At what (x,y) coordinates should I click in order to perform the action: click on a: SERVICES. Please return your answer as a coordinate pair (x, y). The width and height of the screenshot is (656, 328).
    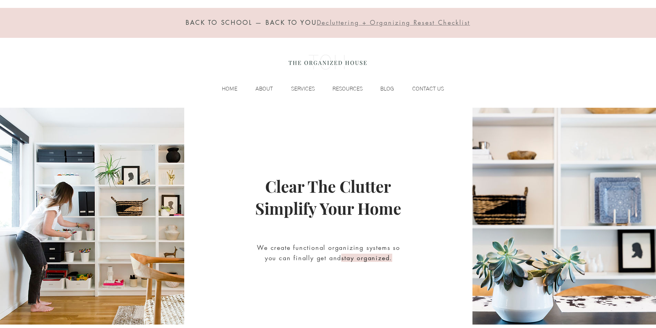
    Looking at the image, I should click on (297, 89).